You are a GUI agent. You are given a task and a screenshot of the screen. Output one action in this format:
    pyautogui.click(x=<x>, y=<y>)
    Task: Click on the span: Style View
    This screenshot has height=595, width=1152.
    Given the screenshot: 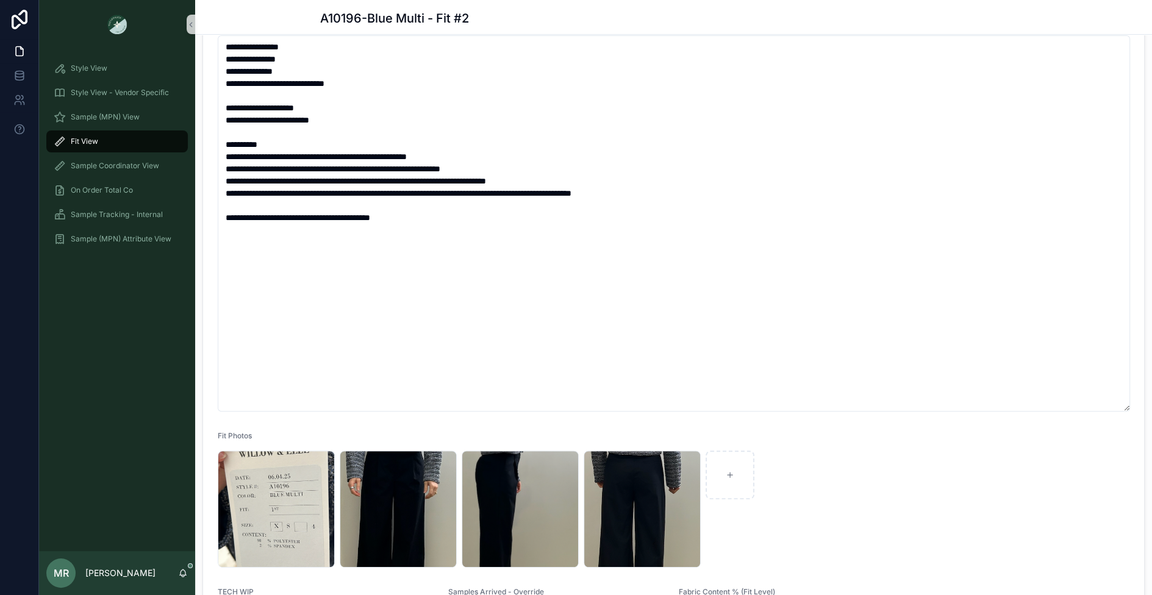 What is the action you would take?
    pyautogui.click(x=89, y=68)
    